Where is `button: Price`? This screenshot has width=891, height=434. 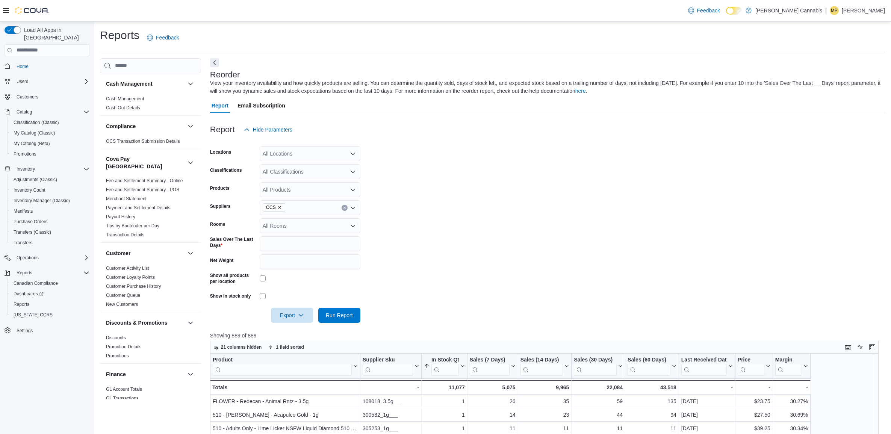 button: Price is located at coordinates (753, 365).